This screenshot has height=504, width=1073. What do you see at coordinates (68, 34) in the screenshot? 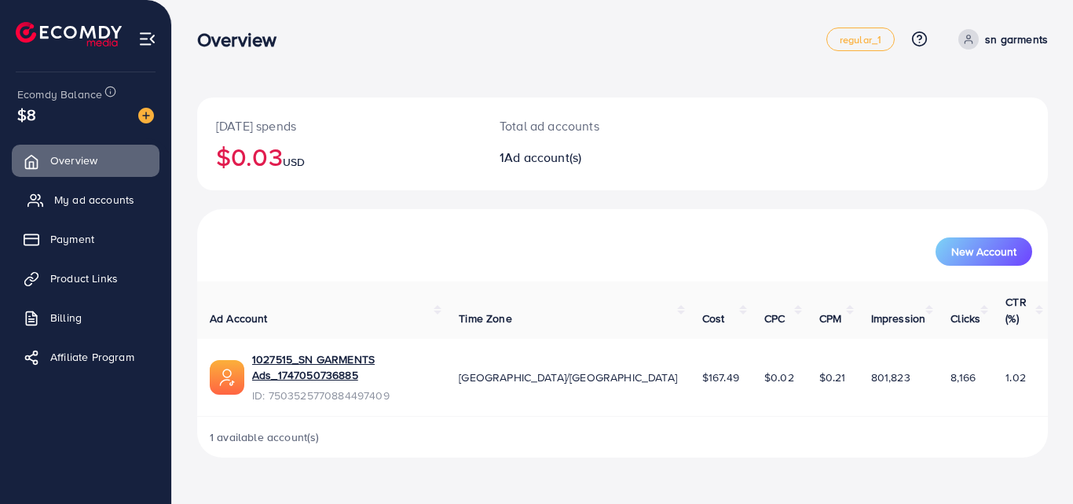
I see `a: logo` at bounding box center [68, 34].